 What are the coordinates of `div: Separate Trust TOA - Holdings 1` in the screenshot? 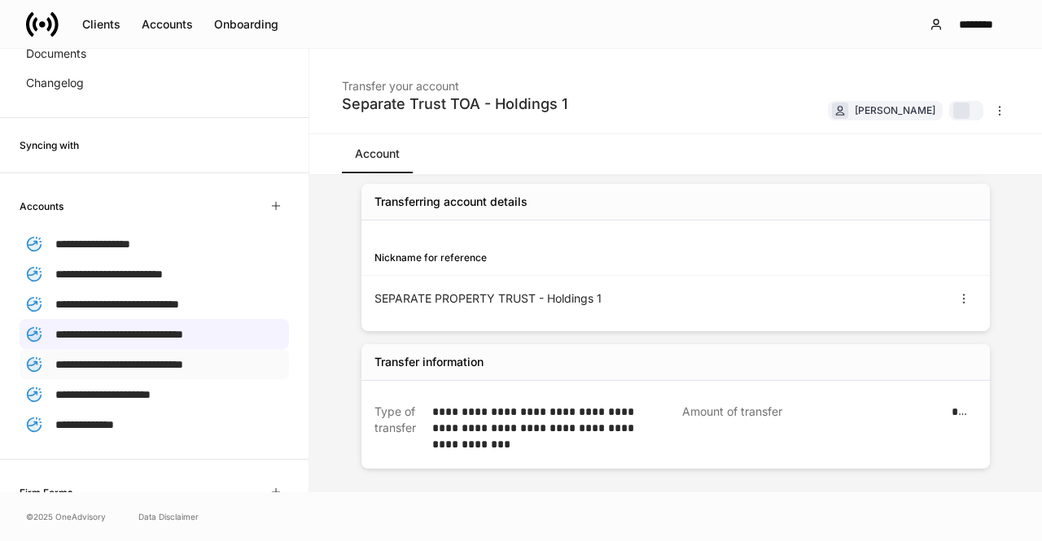 It's located at (454, 104).